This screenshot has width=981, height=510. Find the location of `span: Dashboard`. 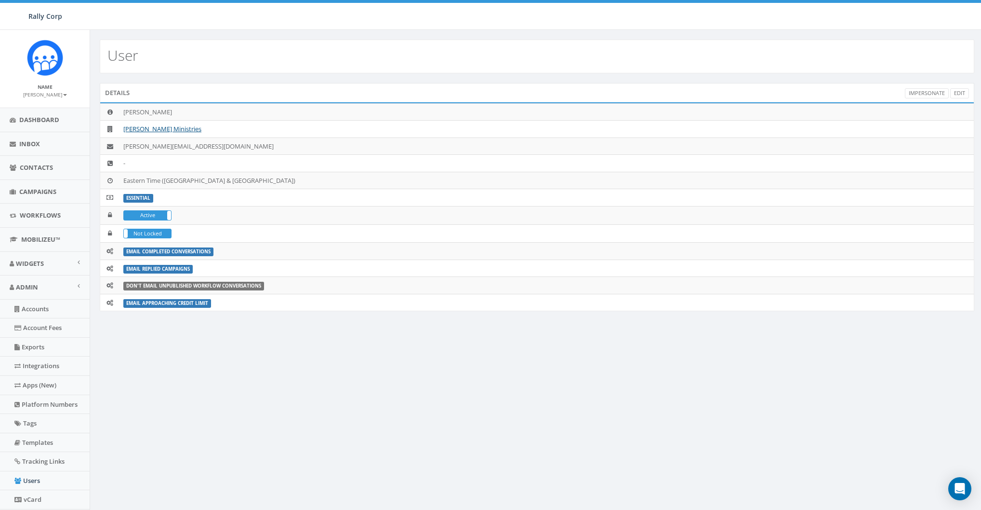

span: Dashboard is located at coordinates (39, 120).